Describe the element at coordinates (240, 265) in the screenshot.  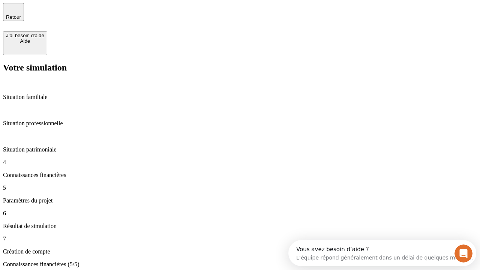
I see `p: Connaissances financières (5/5)` at that location.